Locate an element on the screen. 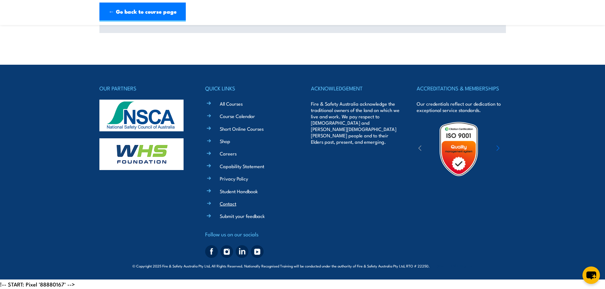 The image size is (605, 289). h4: Follow us on our socials is located at coordinates (250, 234).